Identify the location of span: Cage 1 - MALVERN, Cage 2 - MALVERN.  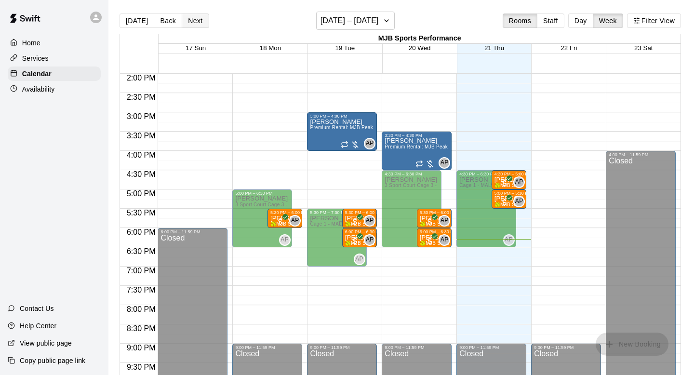
(506, 185).